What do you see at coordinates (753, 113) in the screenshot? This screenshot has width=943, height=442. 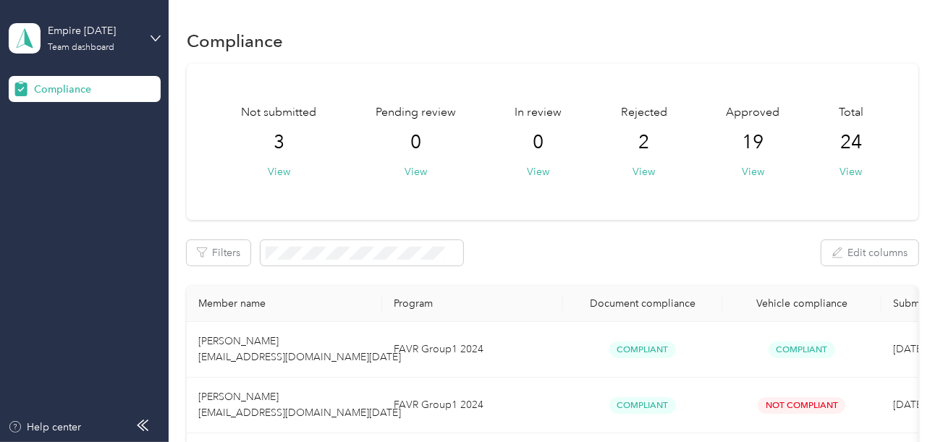 I see `span: Approved` at bounding box center [753, 113].